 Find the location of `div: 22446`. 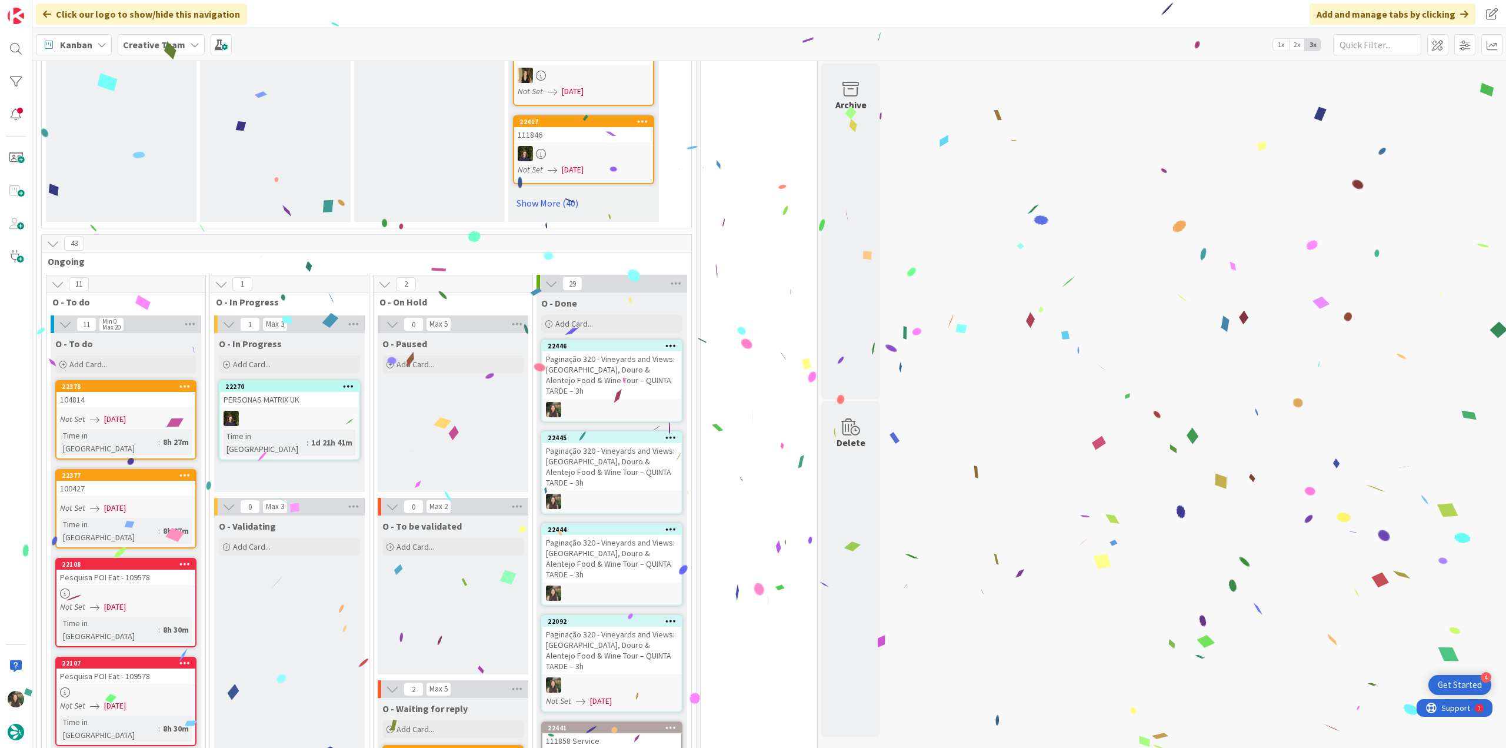

div: 22446 is located at coordinates (612, 346).